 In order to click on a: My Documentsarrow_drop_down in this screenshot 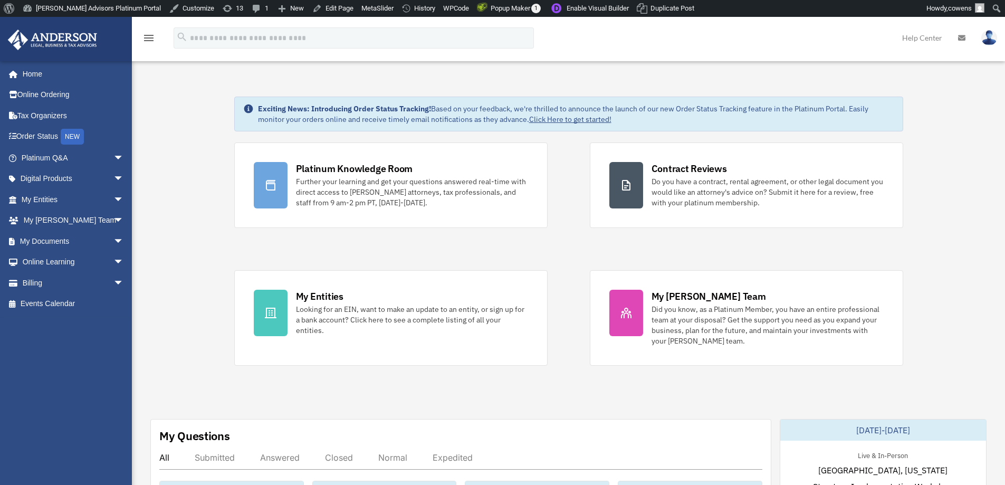, I will do `click(73, 241)`.